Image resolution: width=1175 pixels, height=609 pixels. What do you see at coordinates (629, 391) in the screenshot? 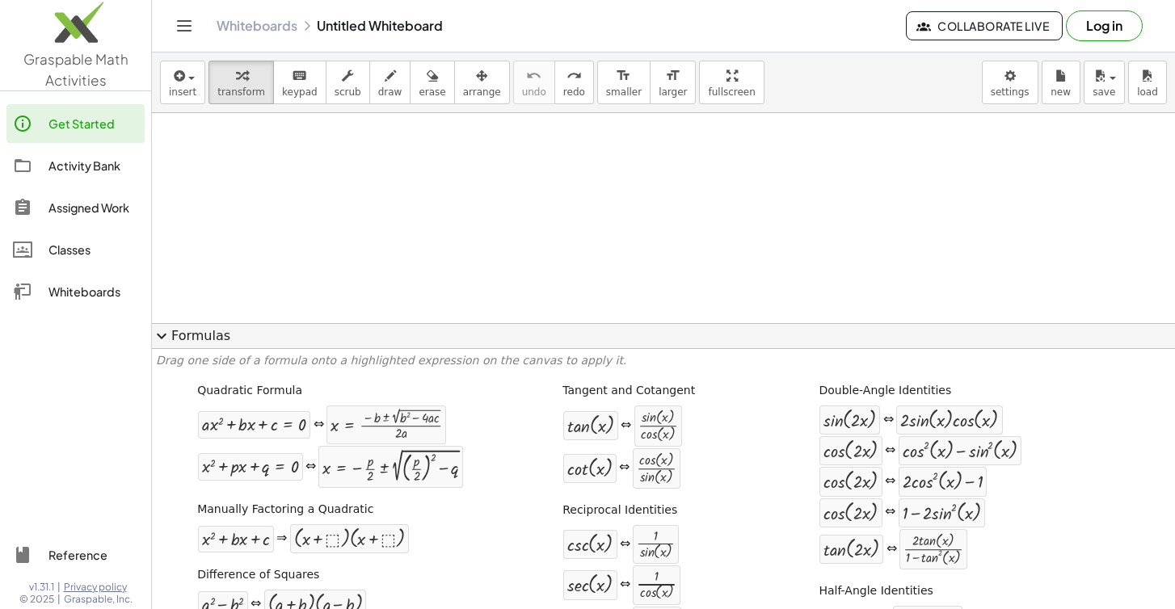
I see `label: Tangent and Cotangent` at bounding box center [629, 391].